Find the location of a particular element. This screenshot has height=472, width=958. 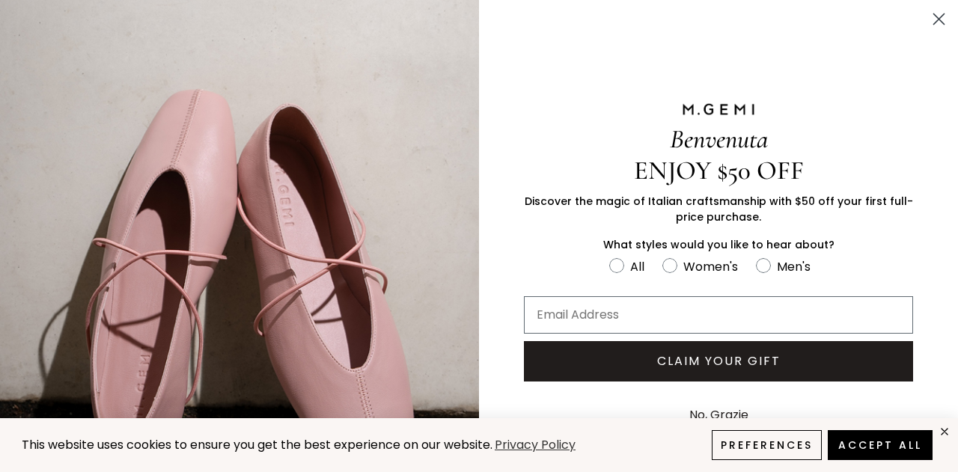

div: All is located at coordinates (637, 266).